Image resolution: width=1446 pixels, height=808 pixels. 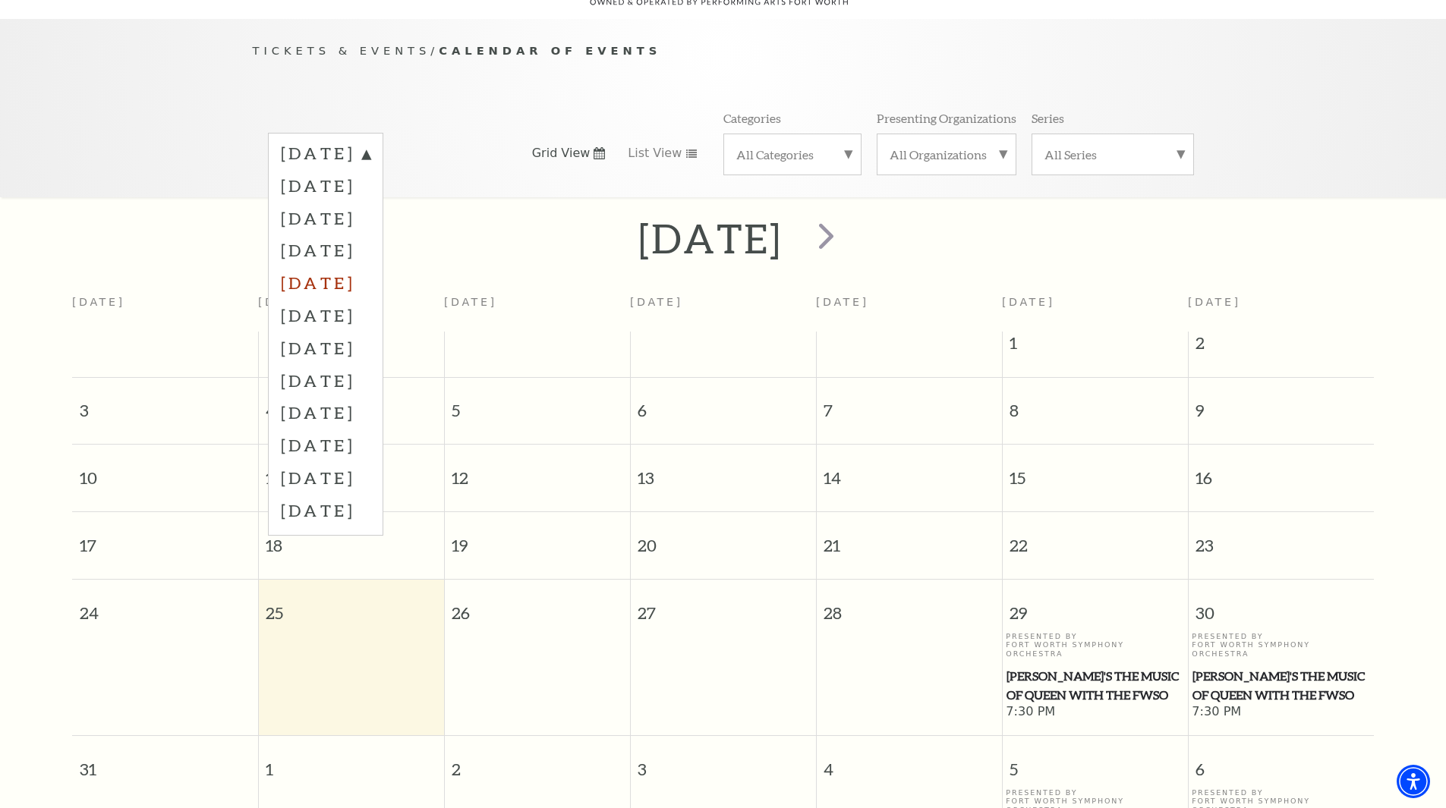 What do you see at coordinates (723, 606) in the screenshot?
I see `span: 27` at bounding box center [723, 606].